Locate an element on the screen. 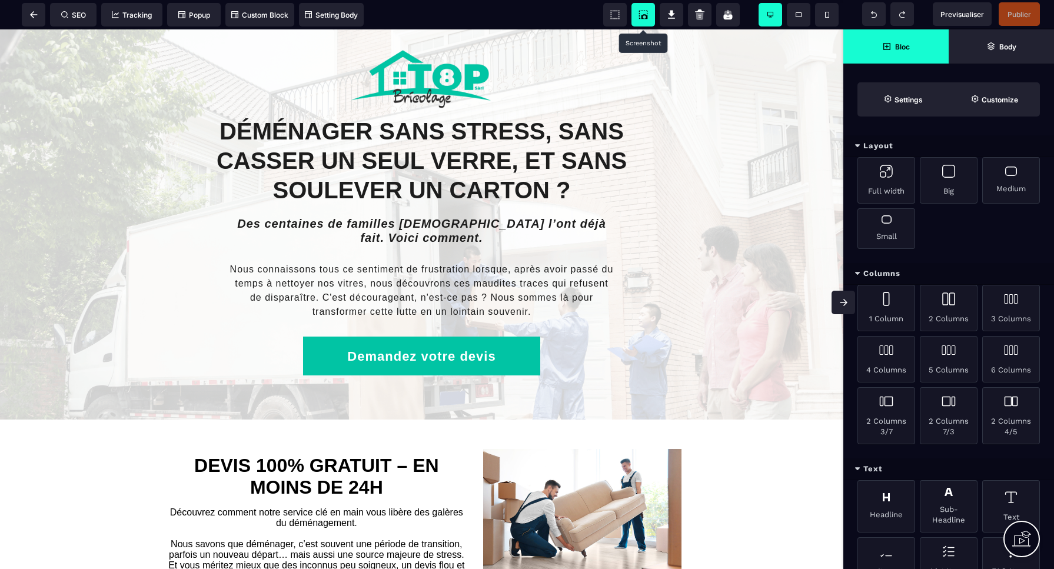 The height and width of the screenshot is (569, 1054). text: Nous connaissons tous ce sentiment de frustration lorsque, après avoir passé du temps à nettoyer ... is located at coordinates (421, 261).